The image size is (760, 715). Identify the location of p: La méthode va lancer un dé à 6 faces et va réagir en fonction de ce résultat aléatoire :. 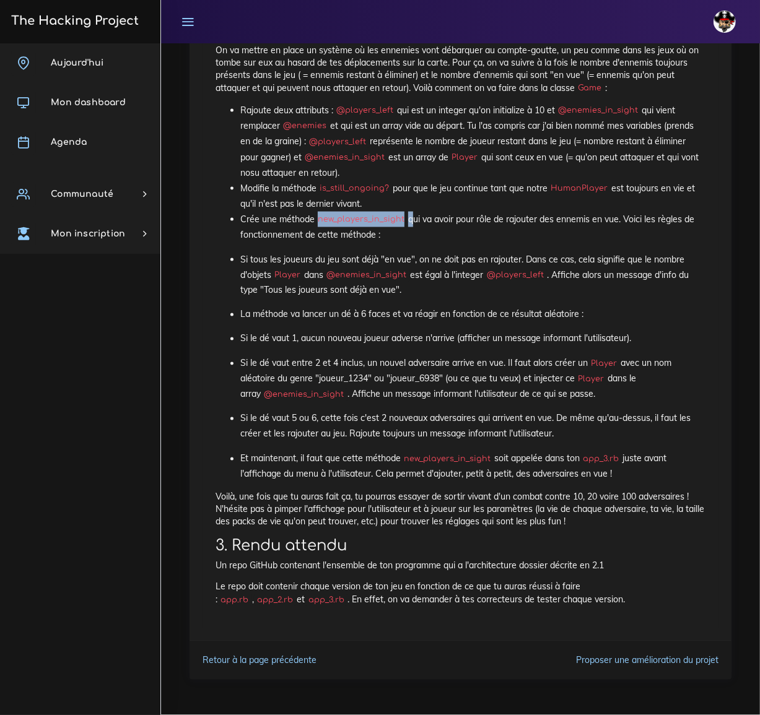
(472, 315).